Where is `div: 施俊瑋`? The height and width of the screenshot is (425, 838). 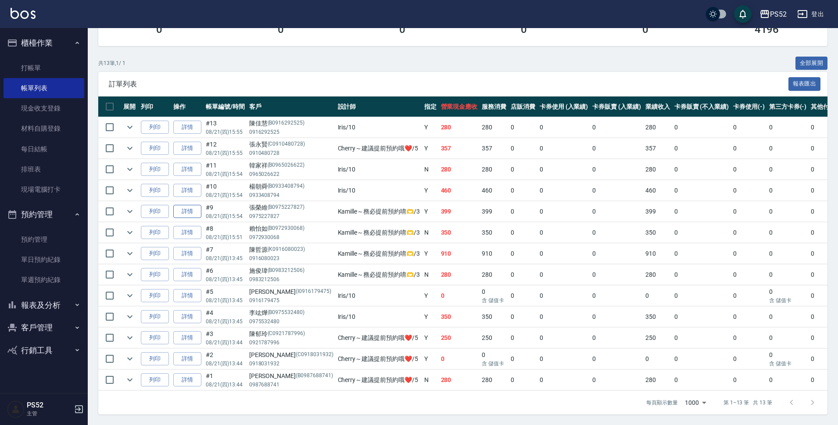
div: 施俊瑋 is located at coordinates (291, 271).